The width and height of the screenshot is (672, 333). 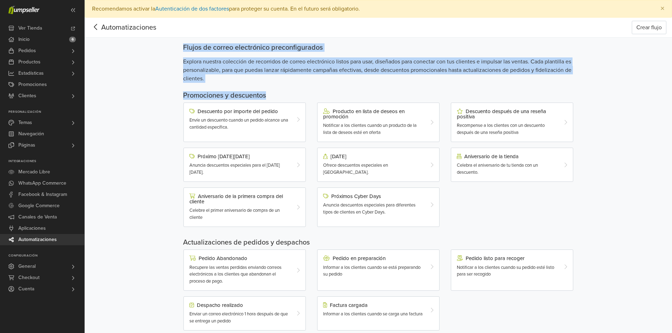 What do you see at coordinates (373, 114) in the screenshot?
I see `div: Producto en lista de deseos en promoción` at bounding box center [373, 114].